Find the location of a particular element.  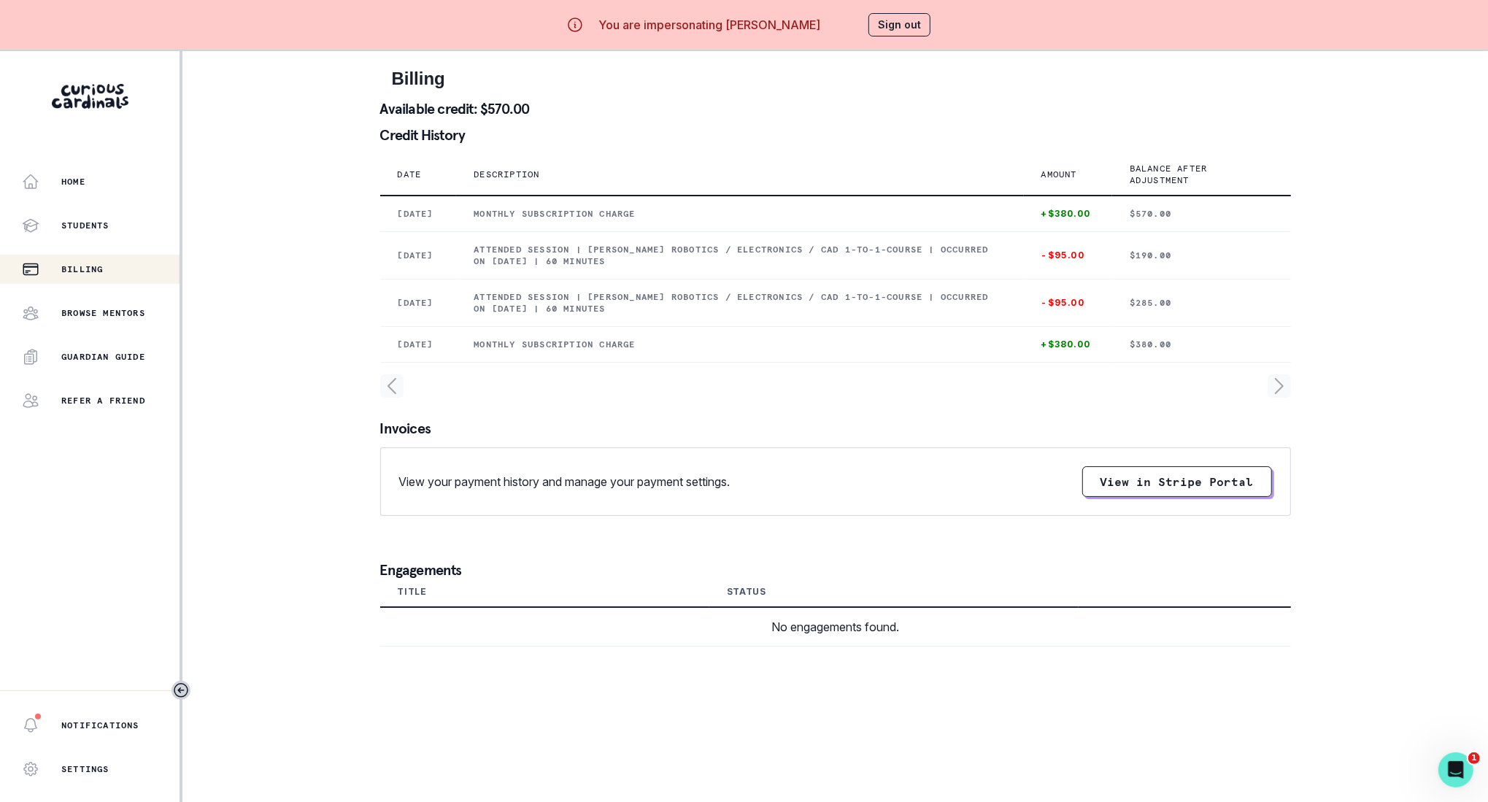

td: No engagements found. is located at coordinates (836, 627).